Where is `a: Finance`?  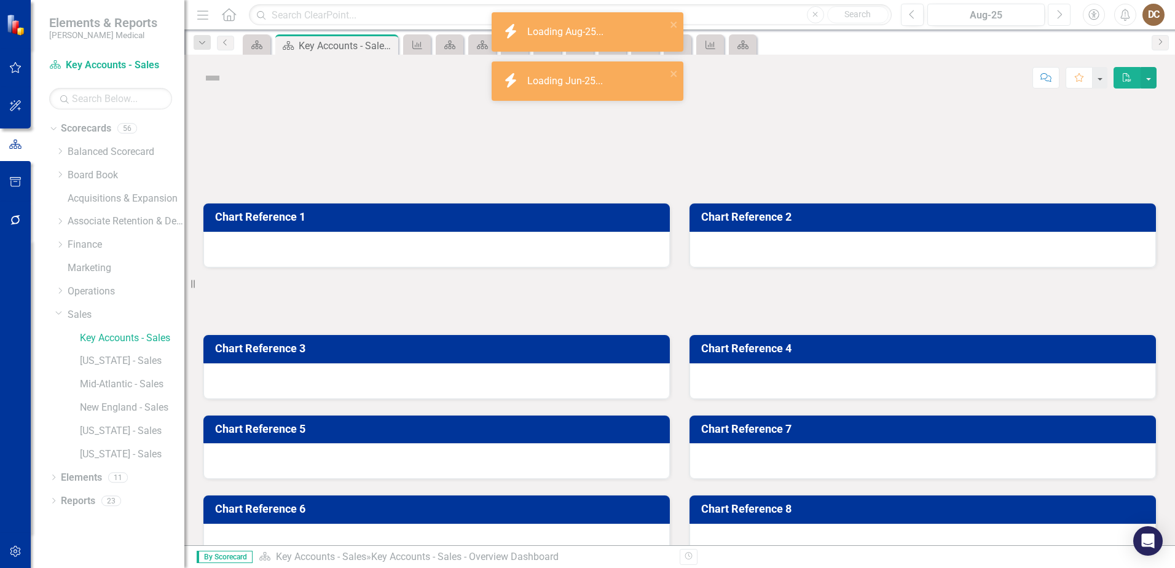 a: Finance is located at coordinates (126, 245).